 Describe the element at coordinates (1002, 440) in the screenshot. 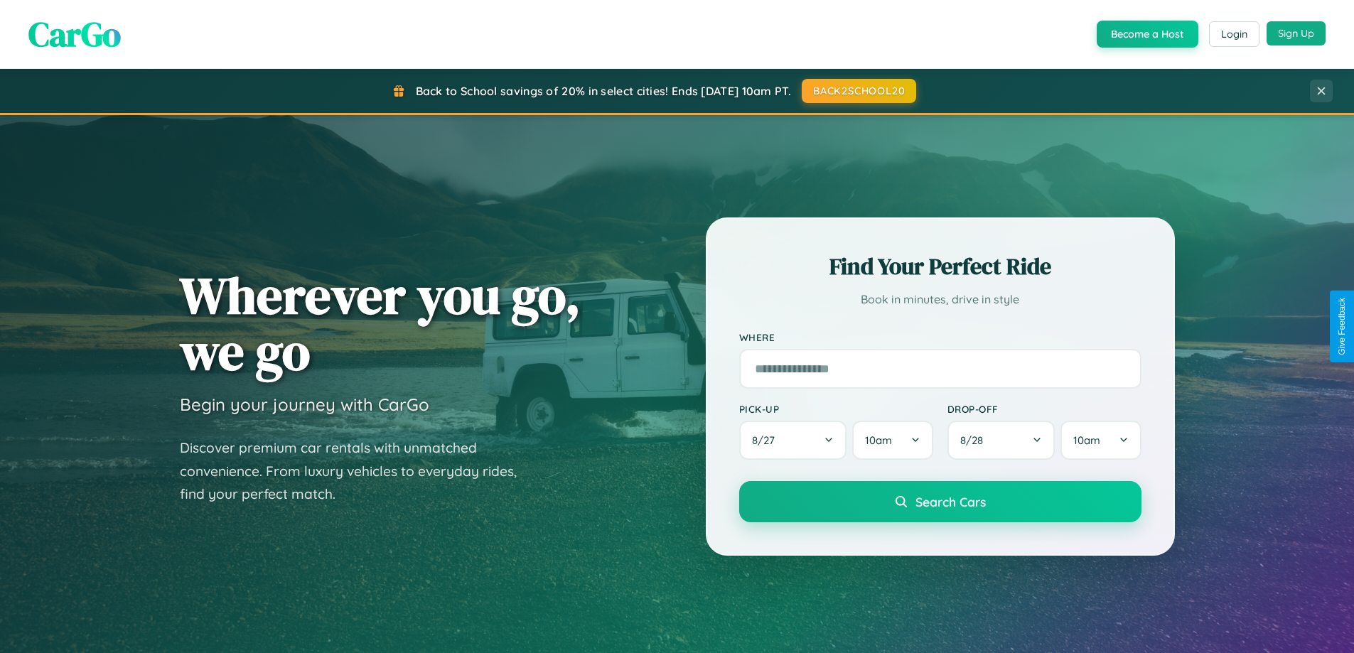

I see `button: 8/28` at that location.